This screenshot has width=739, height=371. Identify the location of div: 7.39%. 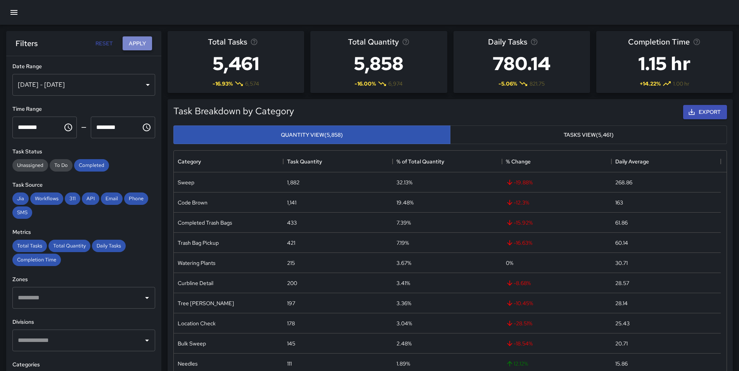
(403, 223).